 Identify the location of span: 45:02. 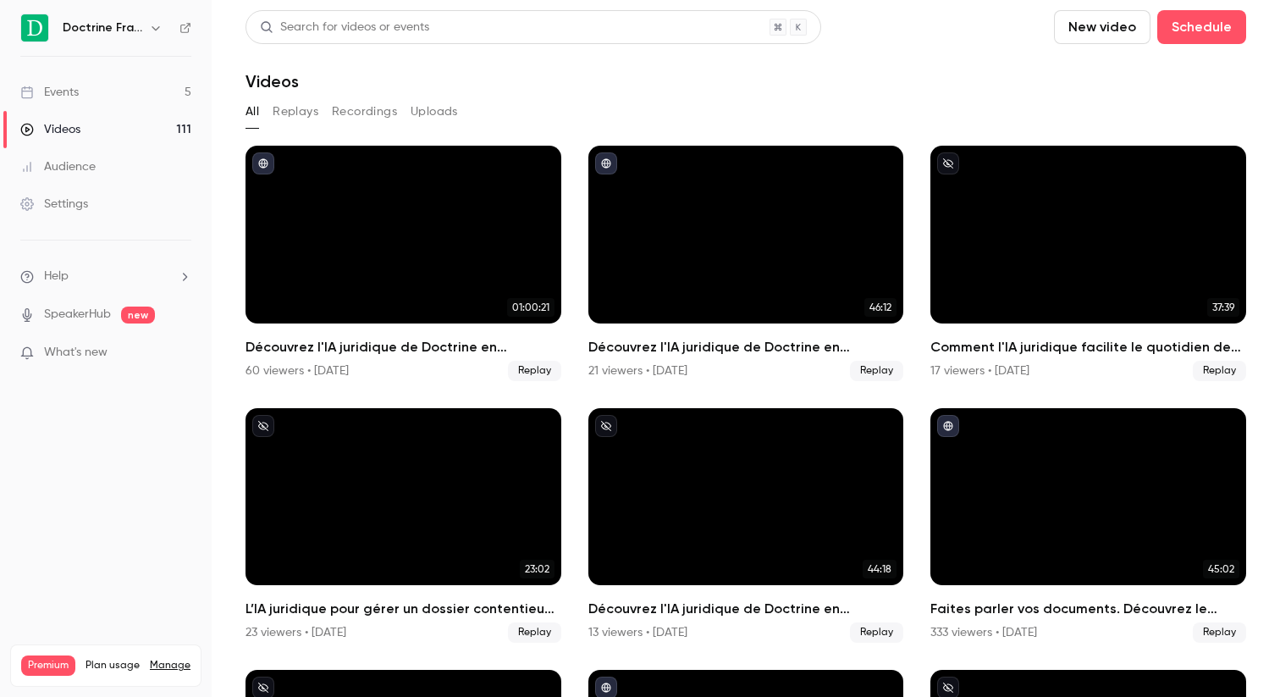
(1221, 569).